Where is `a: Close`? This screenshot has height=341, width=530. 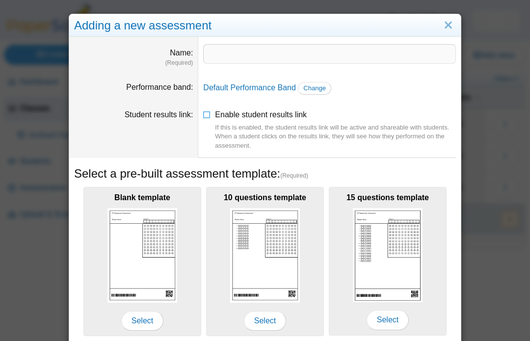
a: Close is located at coordinates (448, 26).